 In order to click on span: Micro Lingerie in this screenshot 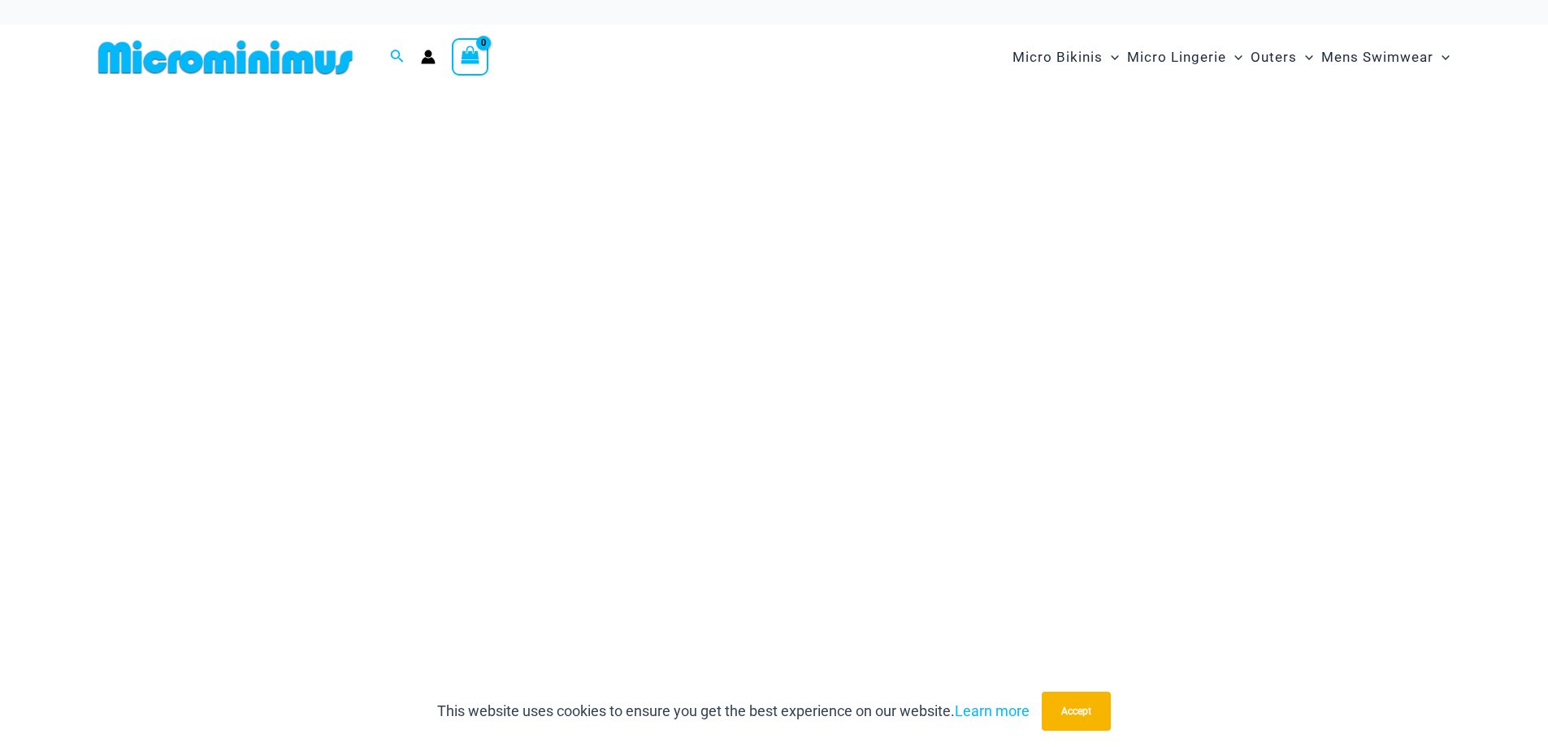, I will do `click(1177, 57)`.